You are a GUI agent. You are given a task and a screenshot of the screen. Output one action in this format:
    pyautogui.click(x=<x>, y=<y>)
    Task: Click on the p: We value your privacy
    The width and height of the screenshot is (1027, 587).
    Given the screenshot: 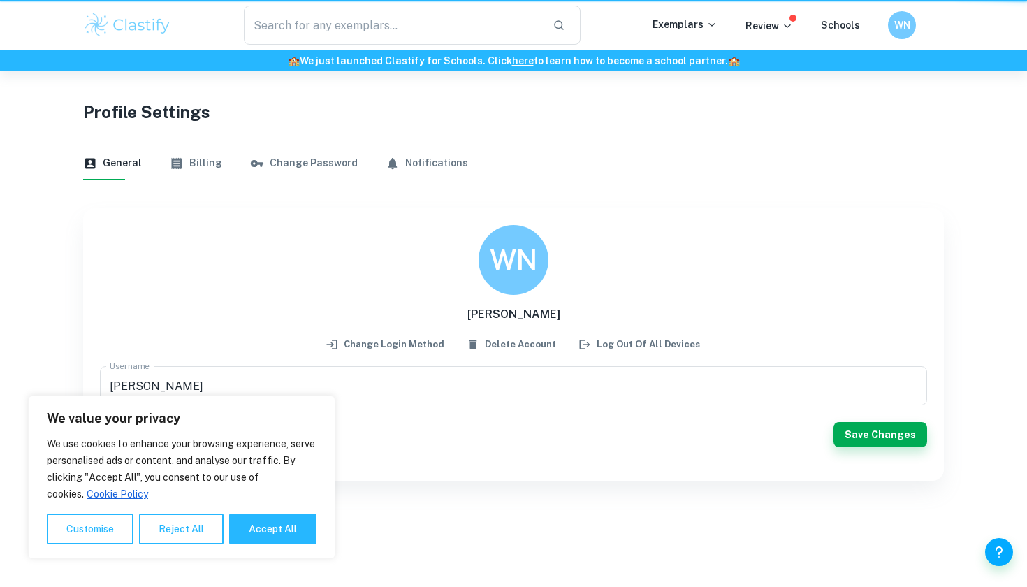 What is the action you would take?
    pyautogui.click(x=182, y=418)
    